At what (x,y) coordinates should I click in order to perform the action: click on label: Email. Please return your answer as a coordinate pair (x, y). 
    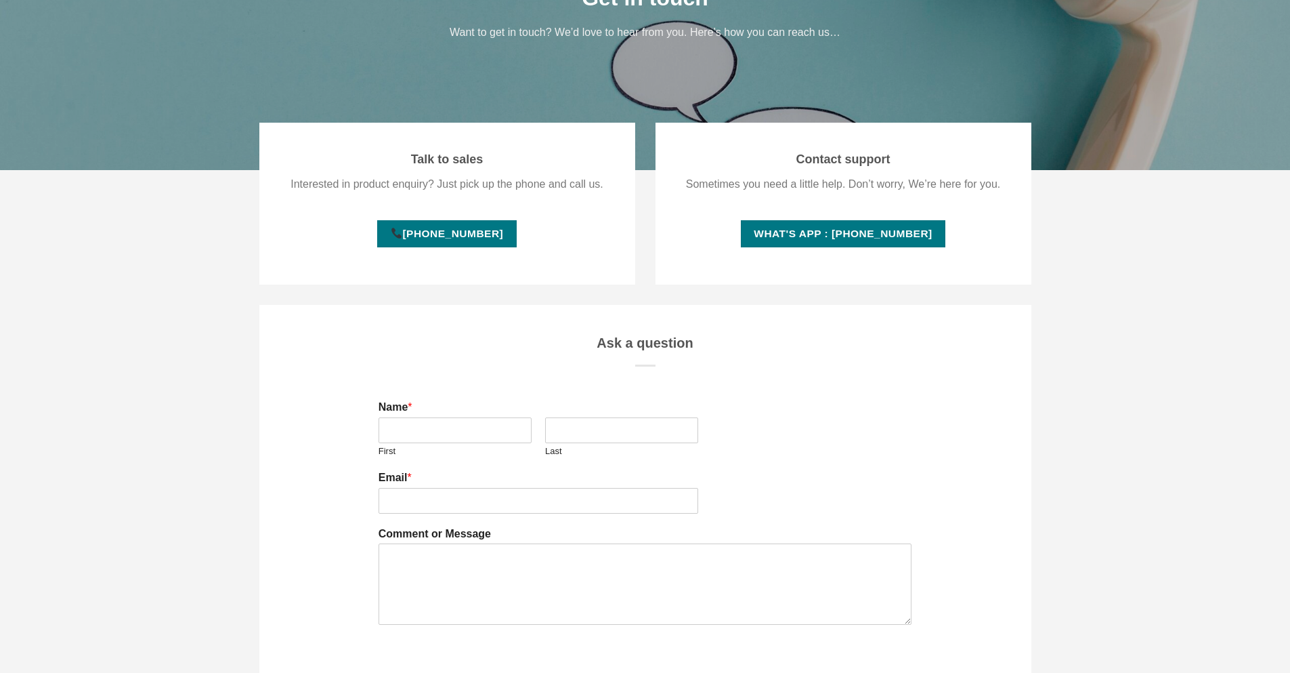
    Looking at the image, I should click on (646, 478).